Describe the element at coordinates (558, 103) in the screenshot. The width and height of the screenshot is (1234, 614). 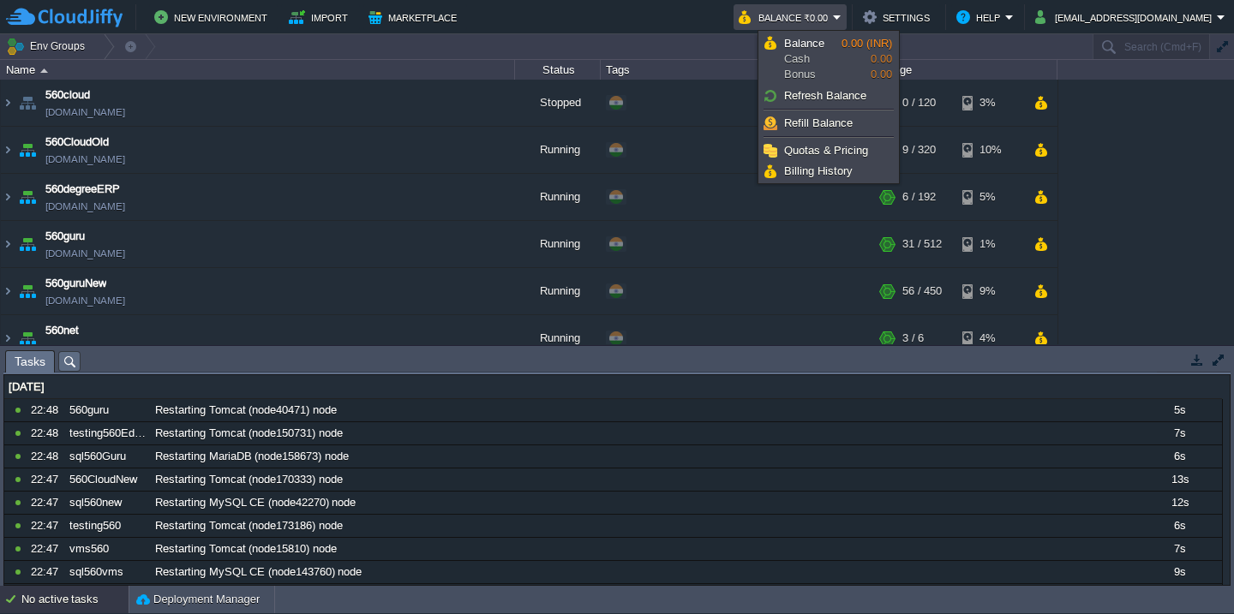
I see `div: Stopped` at that location.